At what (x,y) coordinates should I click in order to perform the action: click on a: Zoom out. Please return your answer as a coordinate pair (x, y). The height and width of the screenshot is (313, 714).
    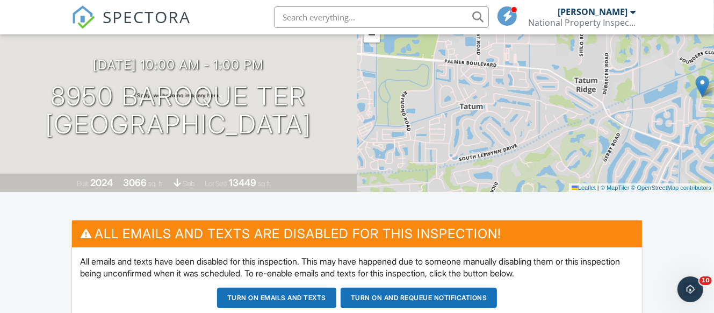
    Looking at the image, I should click on (372, 34).